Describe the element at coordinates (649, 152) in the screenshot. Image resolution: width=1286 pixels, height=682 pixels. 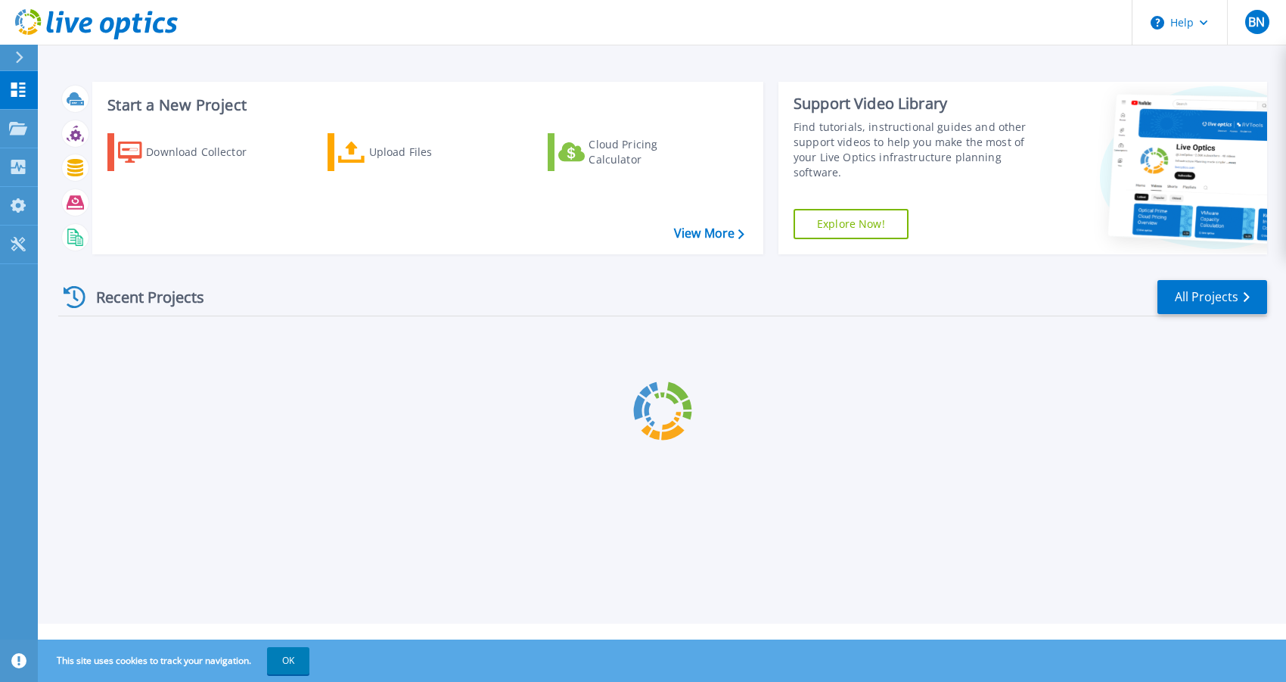
I see `div: Cloud Pricing Calculator` at that location.